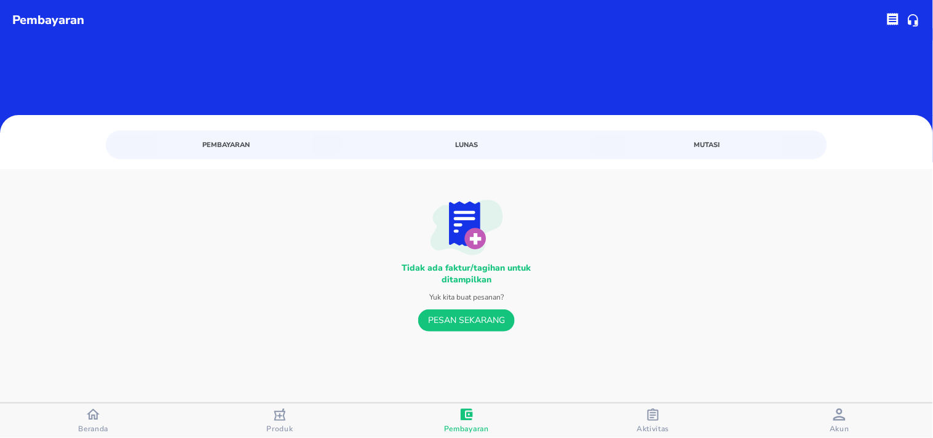 The image size is (933, 438). Describe the element at coordinates (93, 428) in the screenshot. I see `span: Beranda` at that location.